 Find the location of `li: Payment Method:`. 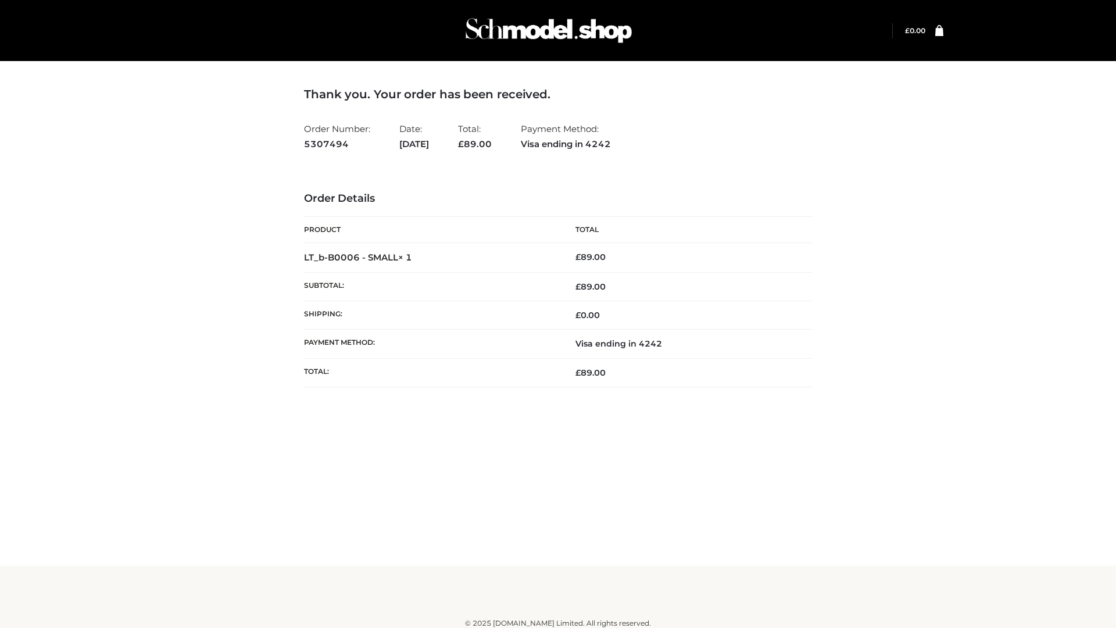

li: Payment Method: is located at coordinates (565, 136).